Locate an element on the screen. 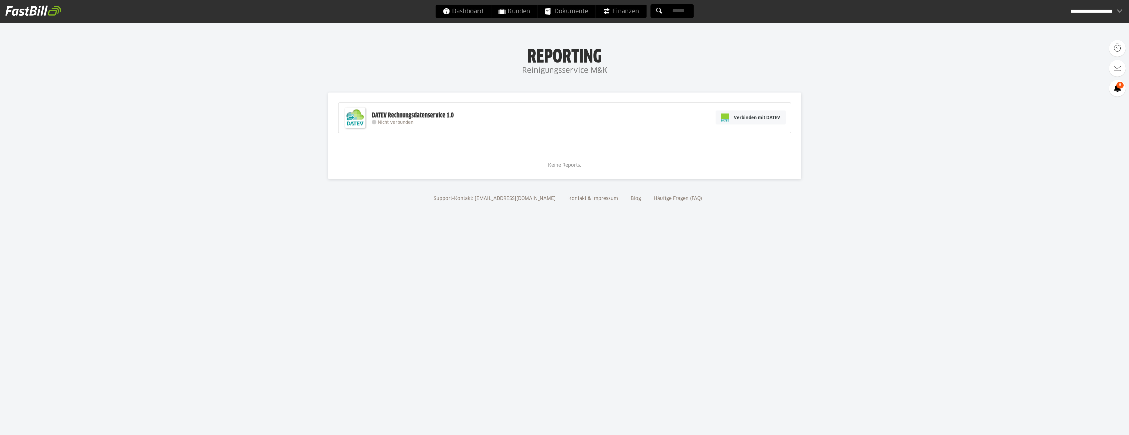 The image size is (1129, 435). span: Kunden is located at coordinates (514, 11).